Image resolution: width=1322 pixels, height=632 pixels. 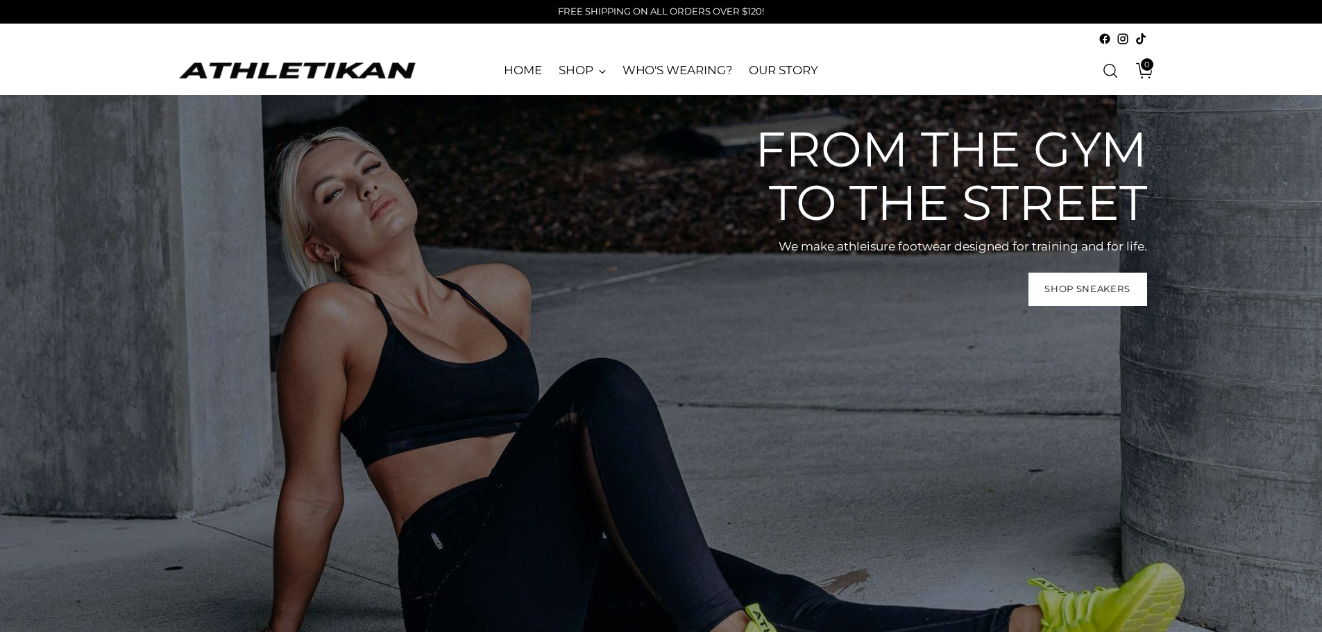 I want to click on a: Open search modal, so click(x=1111, y=71).